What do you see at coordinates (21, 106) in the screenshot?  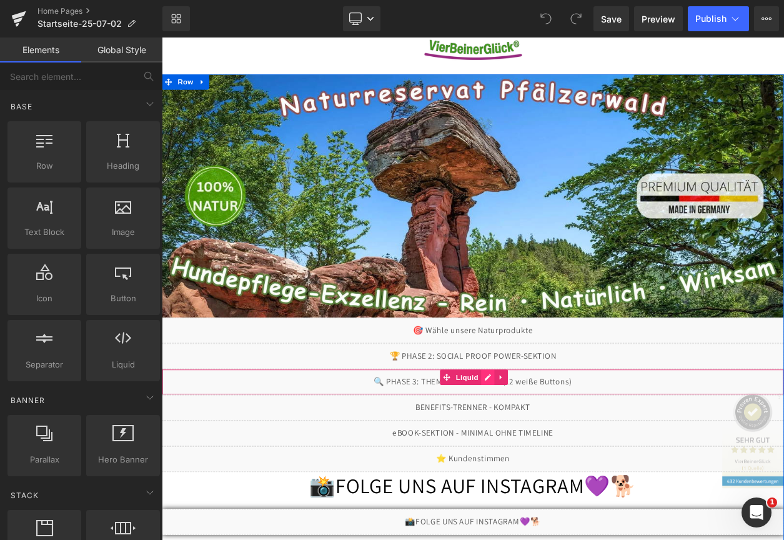 I see `span: Base` at bounding box center [21, 106].